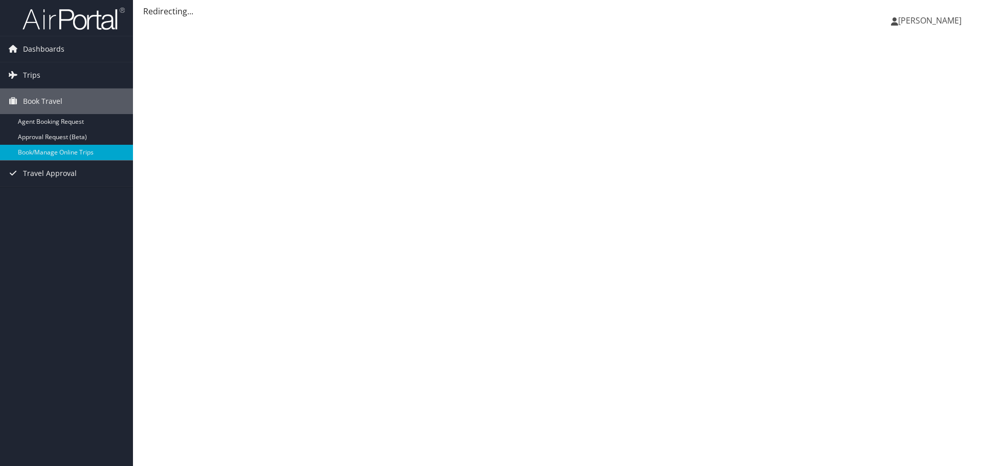 The width and height of the screenshot is (982, 466). Describe the element at coordinates (42, 101) in the screenshot. I see `span: Book Travel` at that location.